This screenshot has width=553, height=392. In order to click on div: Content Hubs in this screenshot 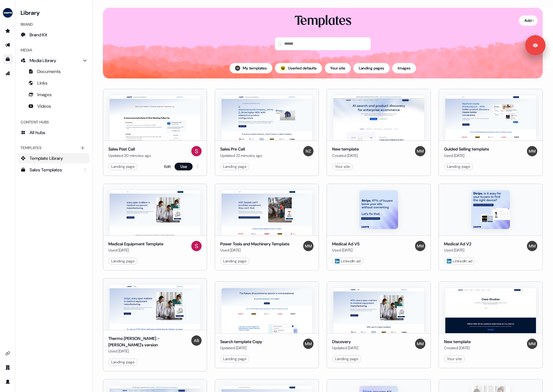, I will do `click(54, 122)`.